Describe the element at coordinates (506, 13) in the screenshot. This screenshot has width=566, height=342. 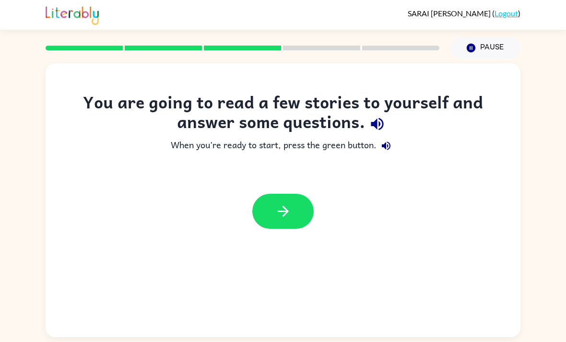
I see `a: Logout` at that location.